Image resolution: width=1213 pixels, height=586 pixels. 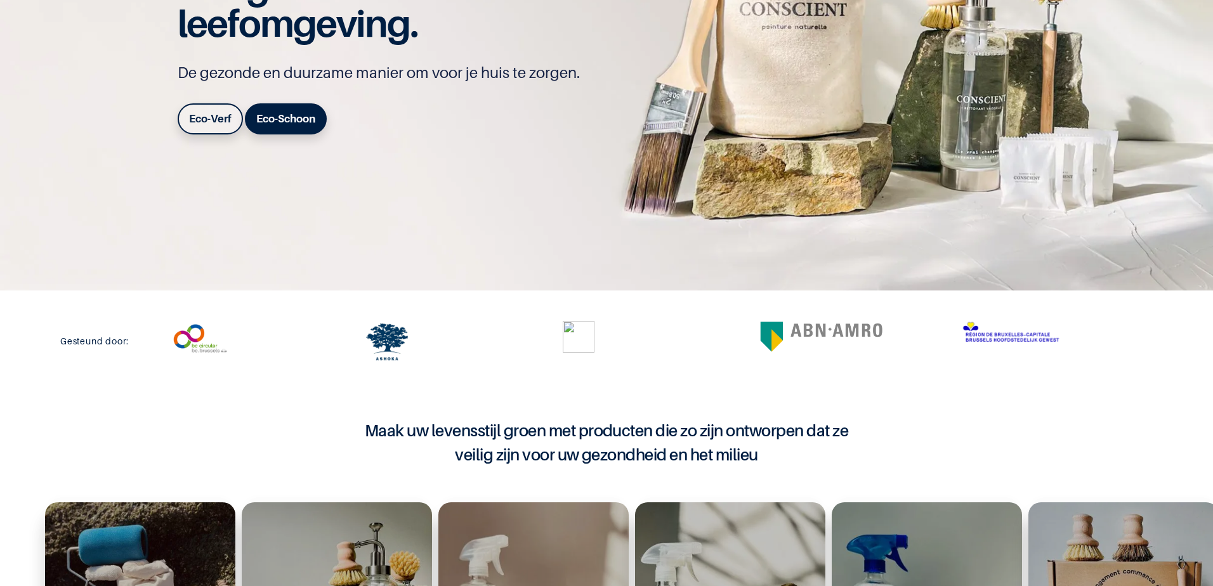 What do you see at coordinates (579, 337) in the screenshot?
I see `img: Acc_Logo_Black_Purple_RGB.png` at bounding box center [579, 337].